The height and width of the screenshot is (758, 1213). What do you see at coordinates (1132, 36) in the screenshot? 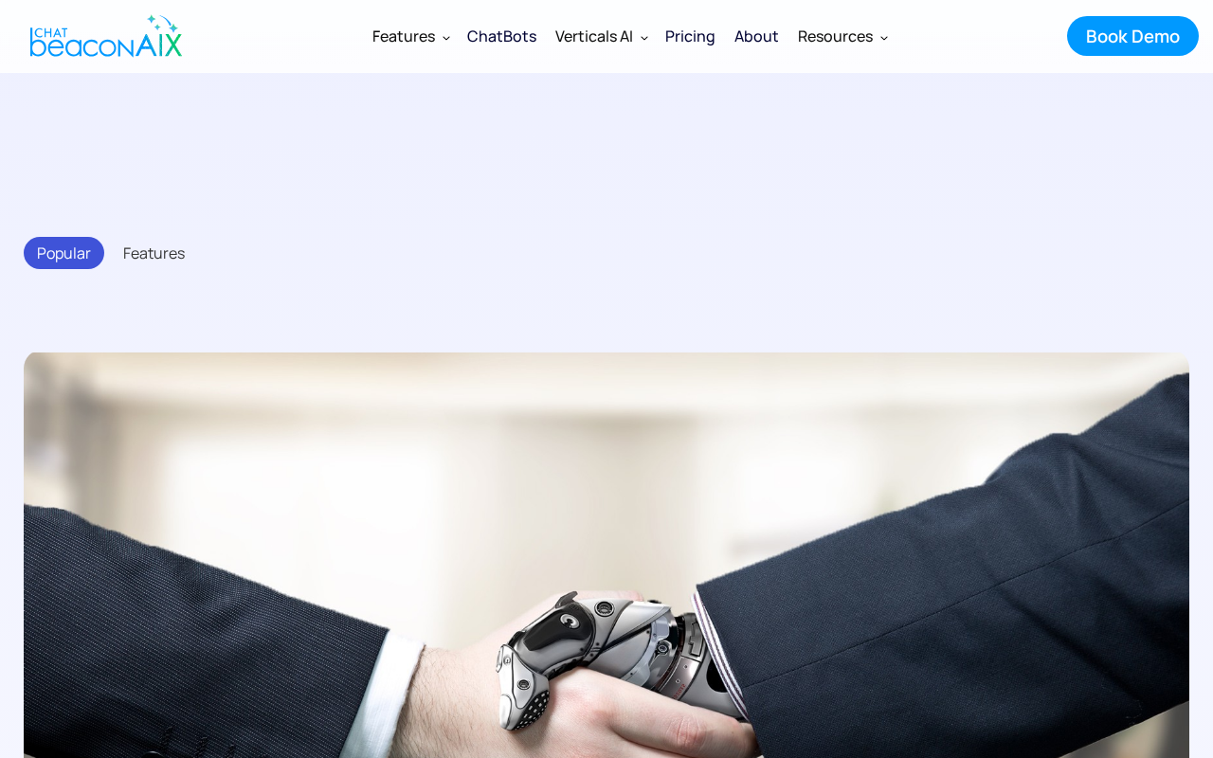
I see `a: Book Demo` at bounding box center [1132, 36].